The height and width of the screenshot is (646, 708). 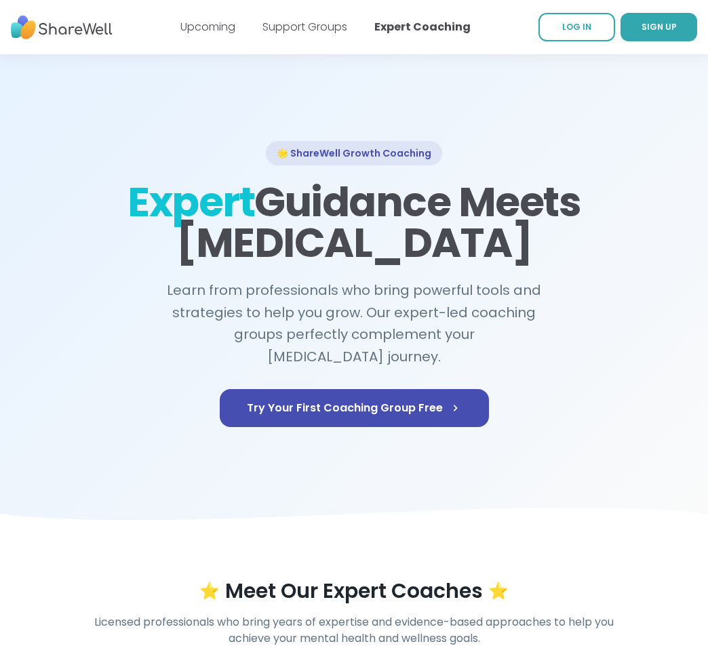 What do you see at coordinates (577, 27) in the screenshot?
I see `a: LOG IN` at bounding box center [577, 27].